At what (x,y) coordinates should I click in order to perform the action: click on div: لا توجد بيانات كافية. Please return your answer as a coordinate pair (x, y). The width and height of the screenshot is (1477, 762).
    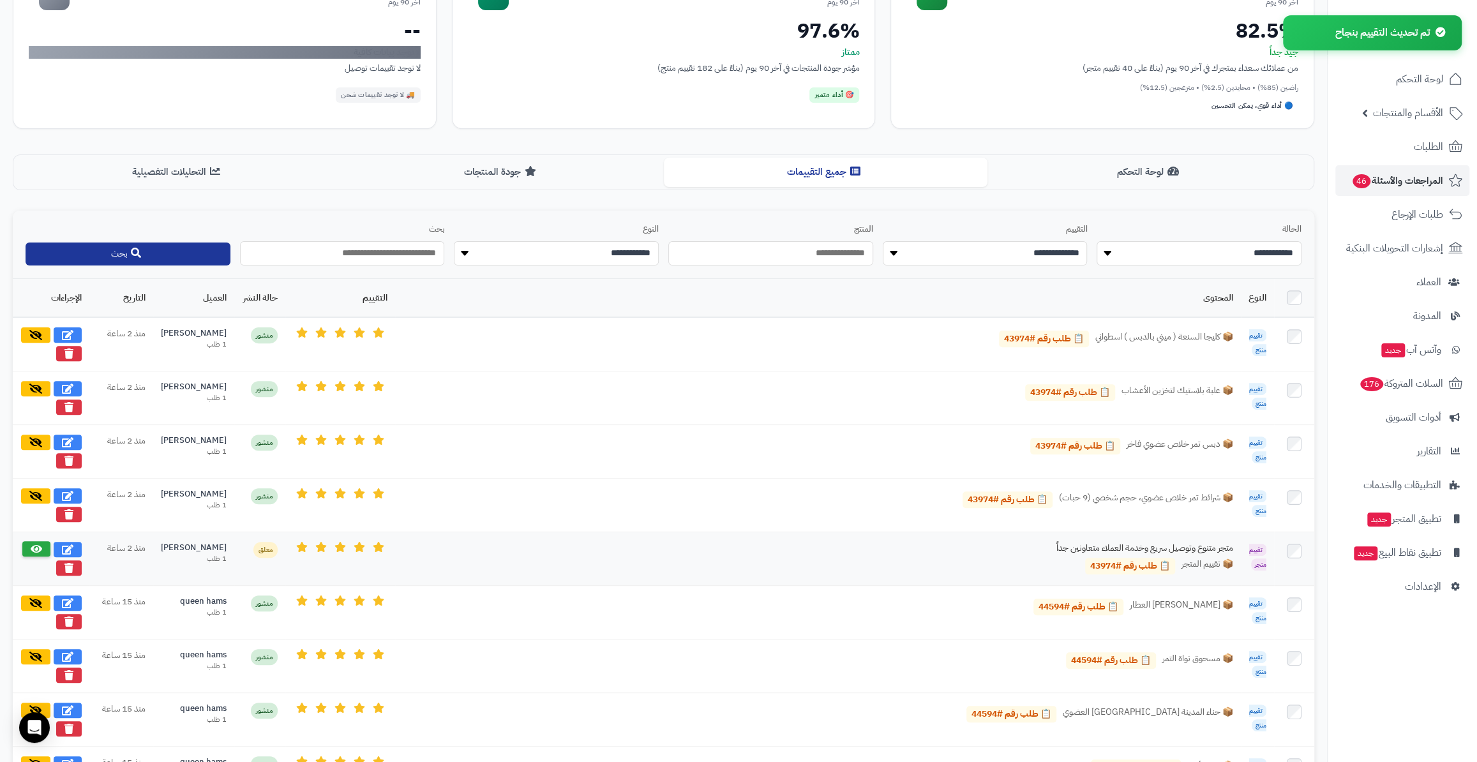
    Looking at the image, I should click on (225, 52).